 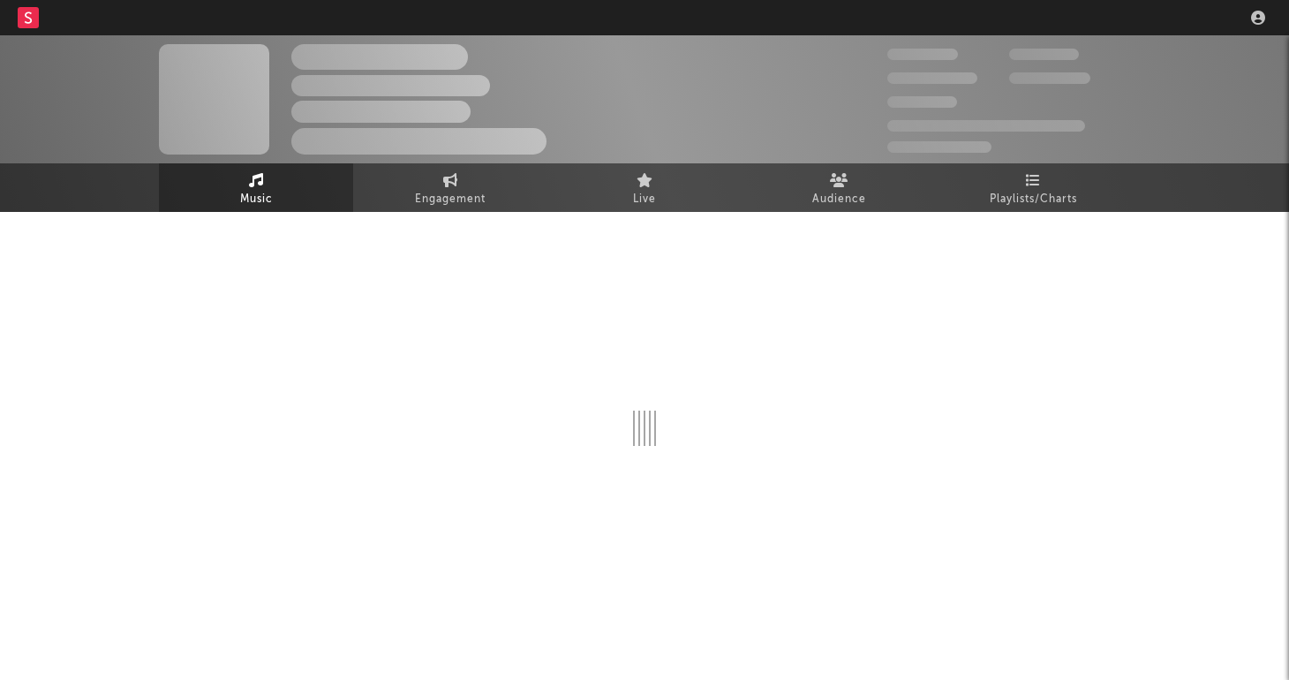 What do you see at coordinates (256, 200) in the screenshot?
I see `span: Music` at bounding box center [256, 200].